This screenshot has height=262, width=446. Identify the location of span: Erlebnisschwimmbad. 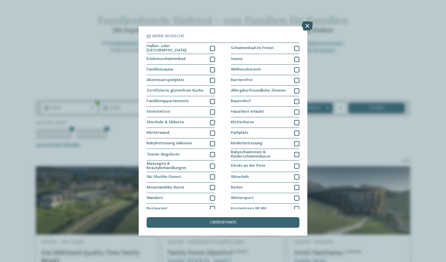
(166, 59).